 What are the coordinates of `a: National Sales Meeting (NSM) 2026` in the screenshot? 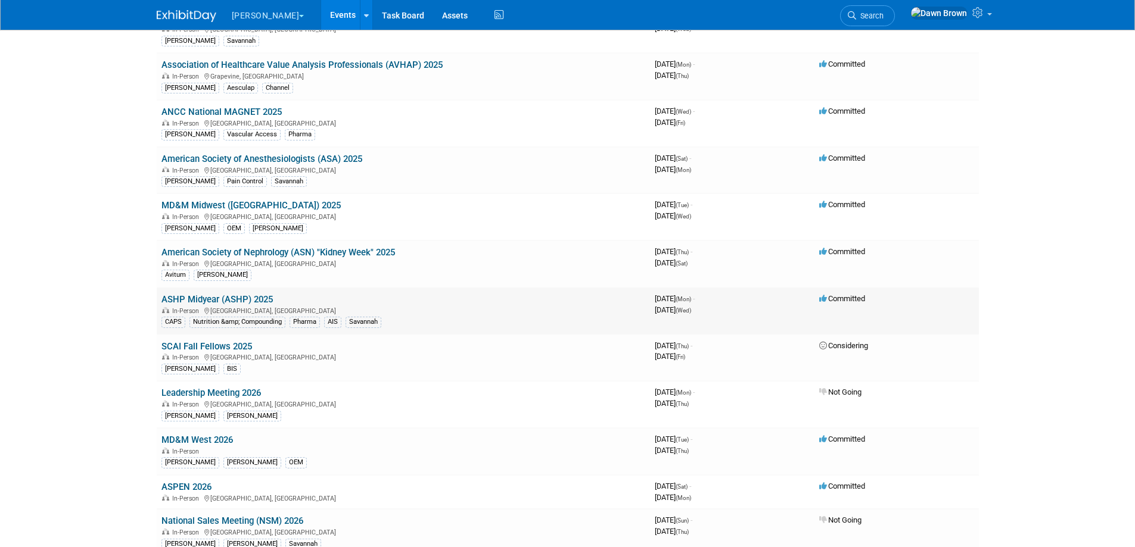 It's located at (232, 521).